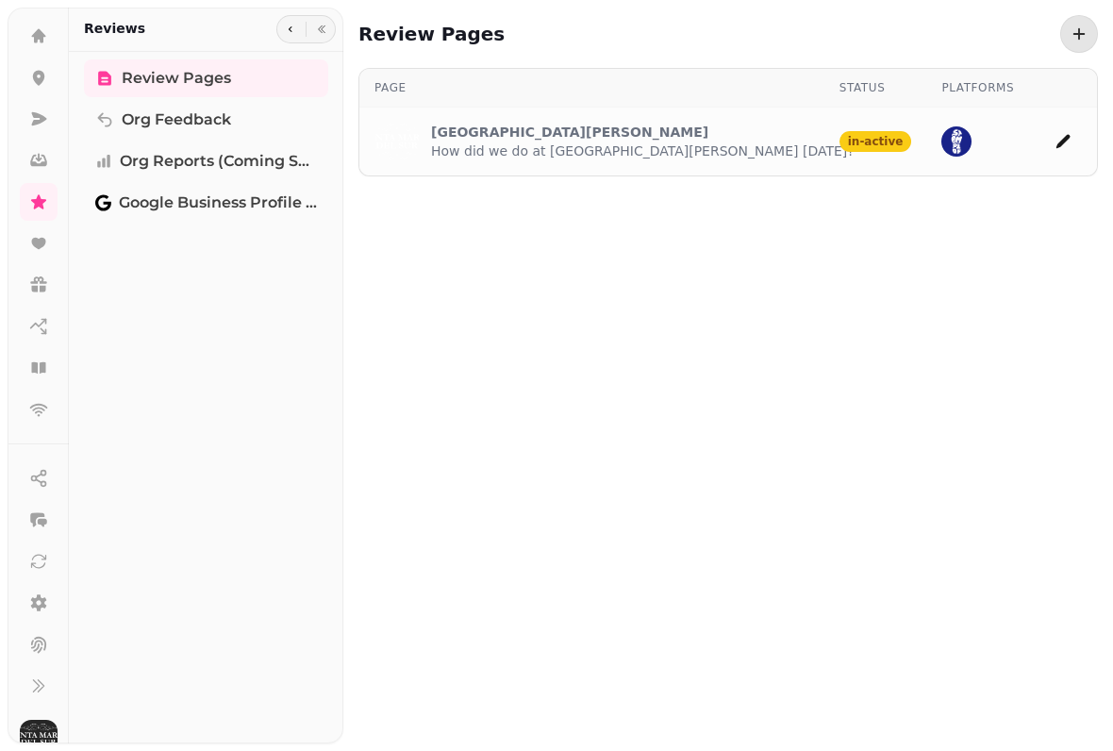 Image resolution: width=1113 pixels, height=751 pixels. I want to click on h2: Review Pages, so click(431, 34).